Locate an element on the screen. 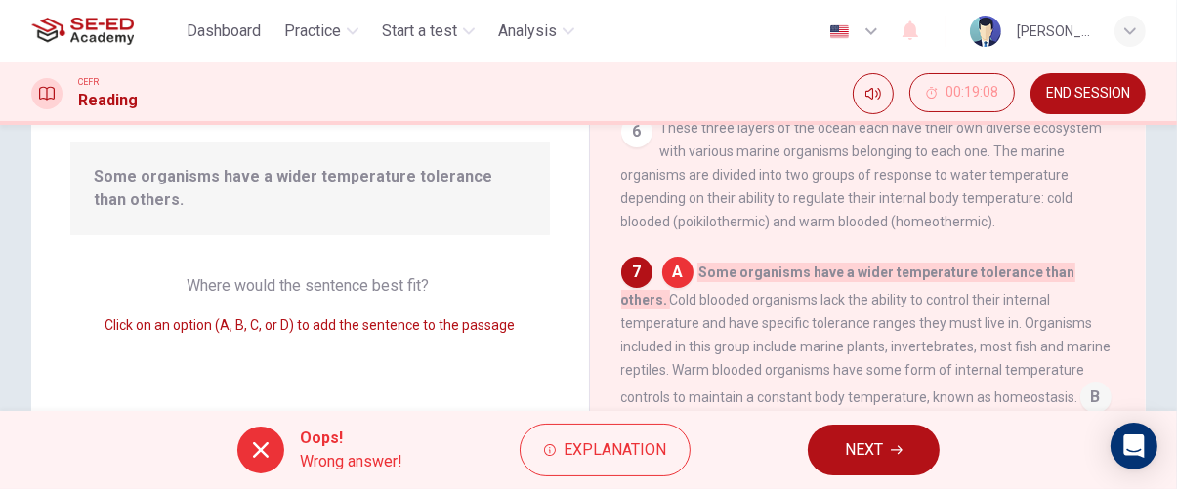 The width and height of the screenshot is (1177, 489). button: Dashboard is located at coordinates (224, 31).